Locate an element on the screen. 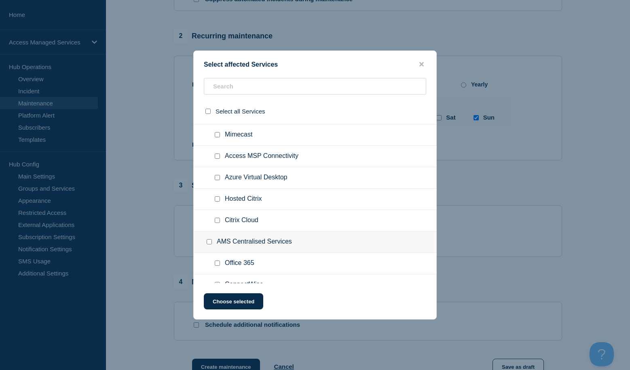 Image resolution: width=630 pixels, height=370 pixels. input: select all checkbox is located at coordinates (208, 111).